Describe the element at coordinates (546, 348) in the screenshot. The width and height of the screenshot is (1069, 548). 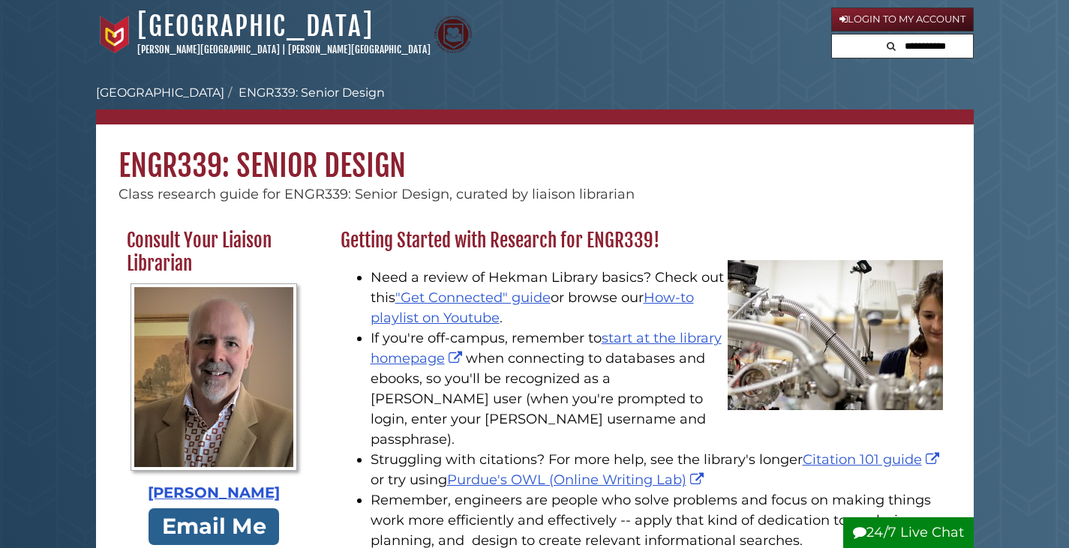
I see `a: start at the library homepage` at that location.